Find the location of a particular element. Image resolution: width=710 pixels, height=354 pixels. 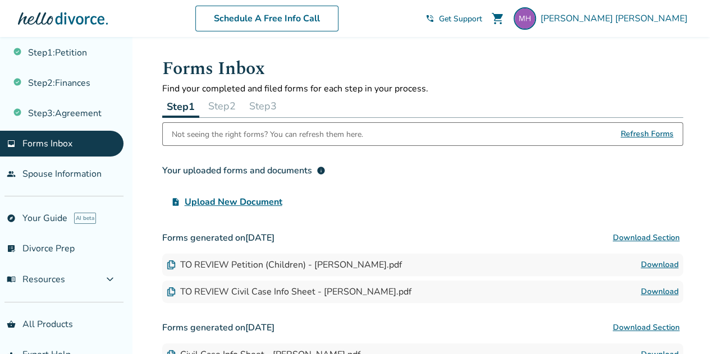

span: list_alt_check is located at coordinates (11, 249).